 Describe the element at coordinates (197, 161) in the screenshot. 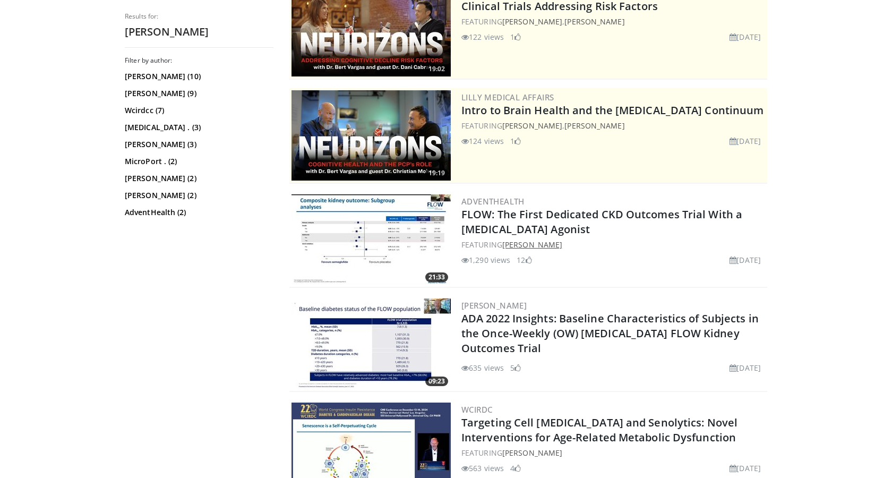

I see `a: MicroPort . (2)` at that location.